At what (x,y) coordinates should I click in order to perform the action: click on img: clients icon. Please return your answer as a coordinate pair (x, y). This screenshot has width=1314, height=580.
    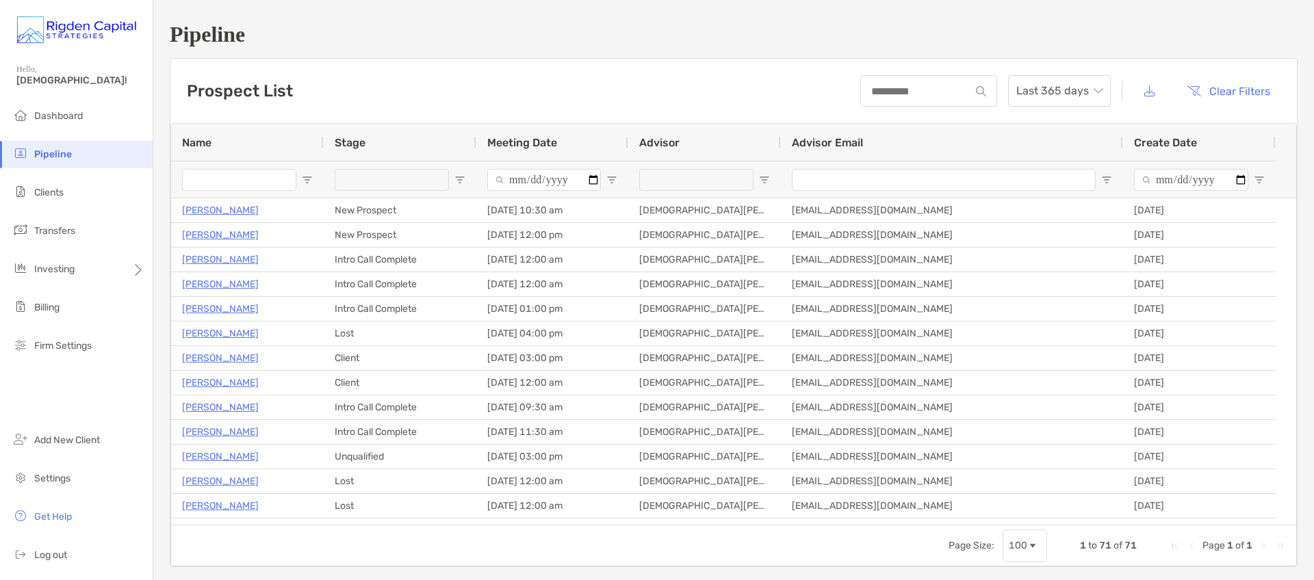
    Looking at the image, I should click on (21, 192).